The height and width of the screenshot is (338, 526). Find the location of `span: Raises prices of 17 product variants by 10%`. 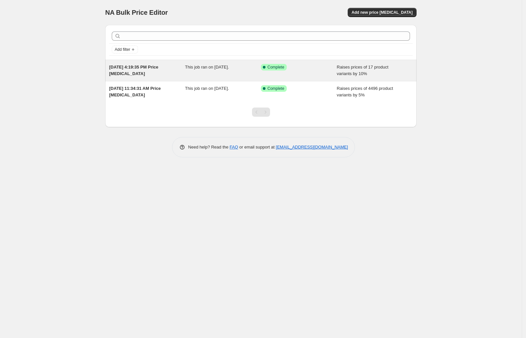

span: Raises prices of 17 product variants by 10% is located at coordinates (363, 70).